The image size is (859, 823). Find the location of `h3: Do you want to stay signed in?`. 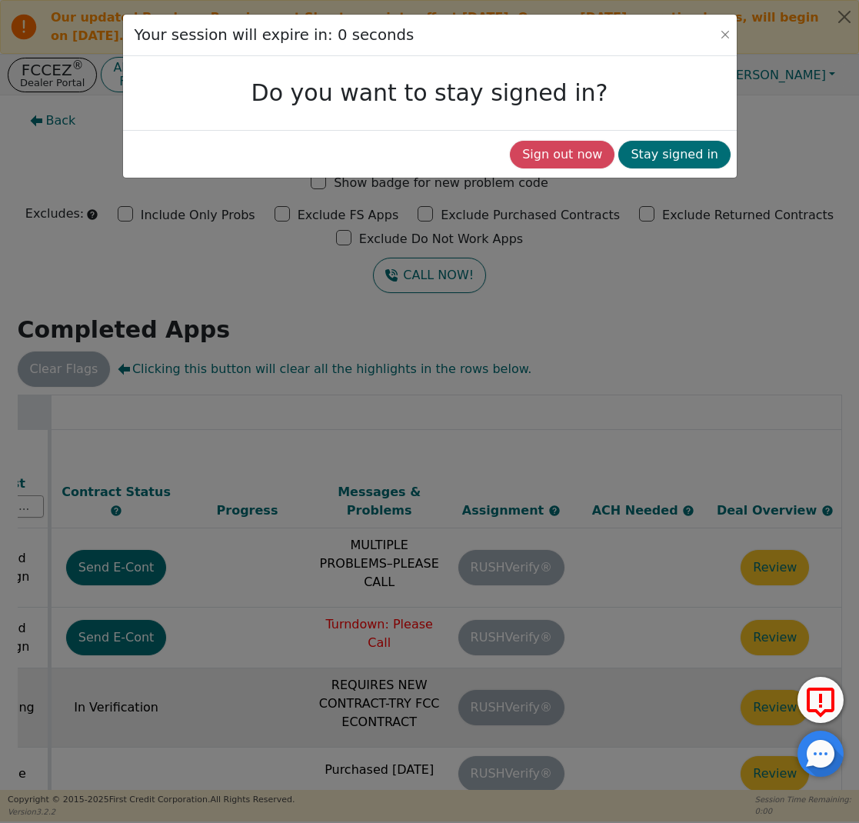

h3: Do you want to stay signed in? is located at coordinates (430, 93).